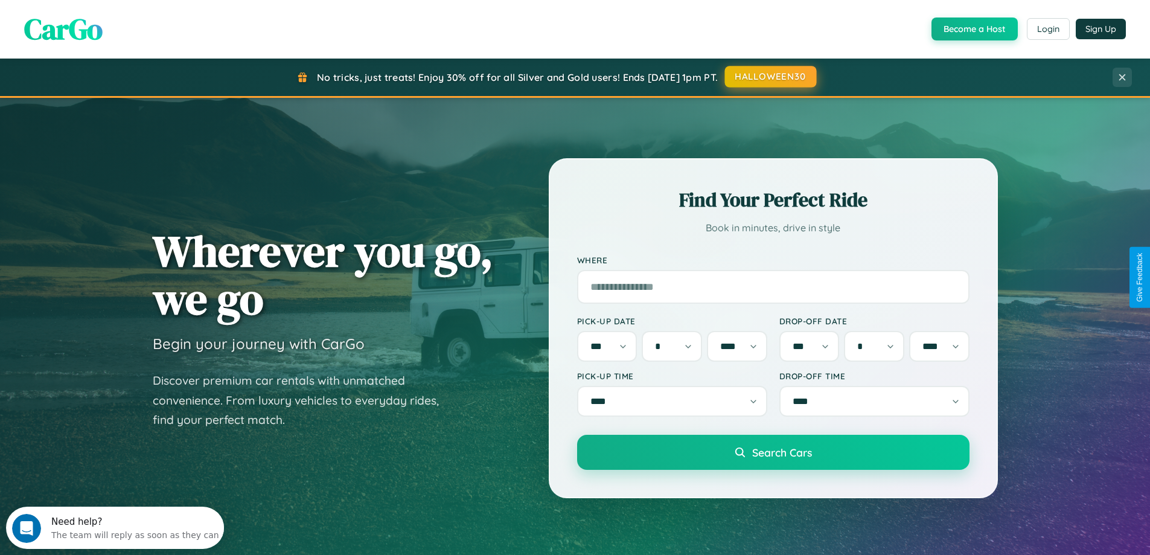  Describe the element at coordinates (773, 452) in the screenshot. I see `button: Search Cars` at that location.